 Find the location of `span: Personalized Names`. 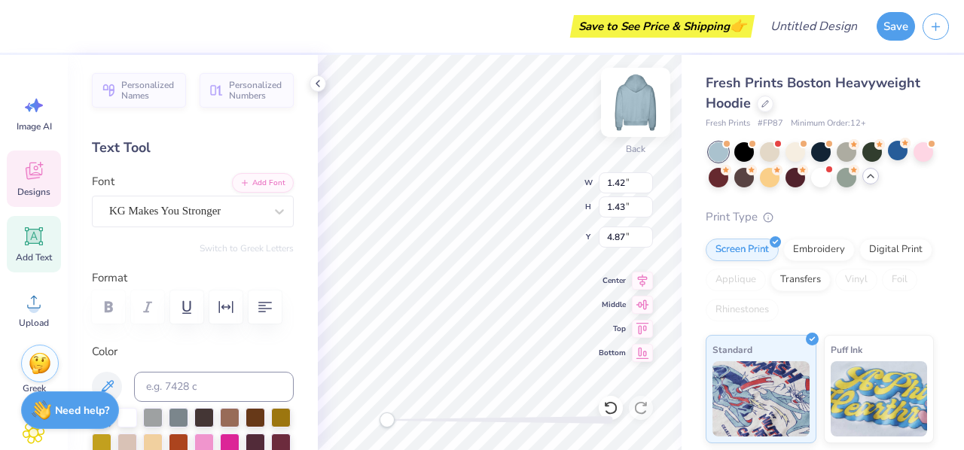

span: Personalized Names is located at coordinates (149, 90).